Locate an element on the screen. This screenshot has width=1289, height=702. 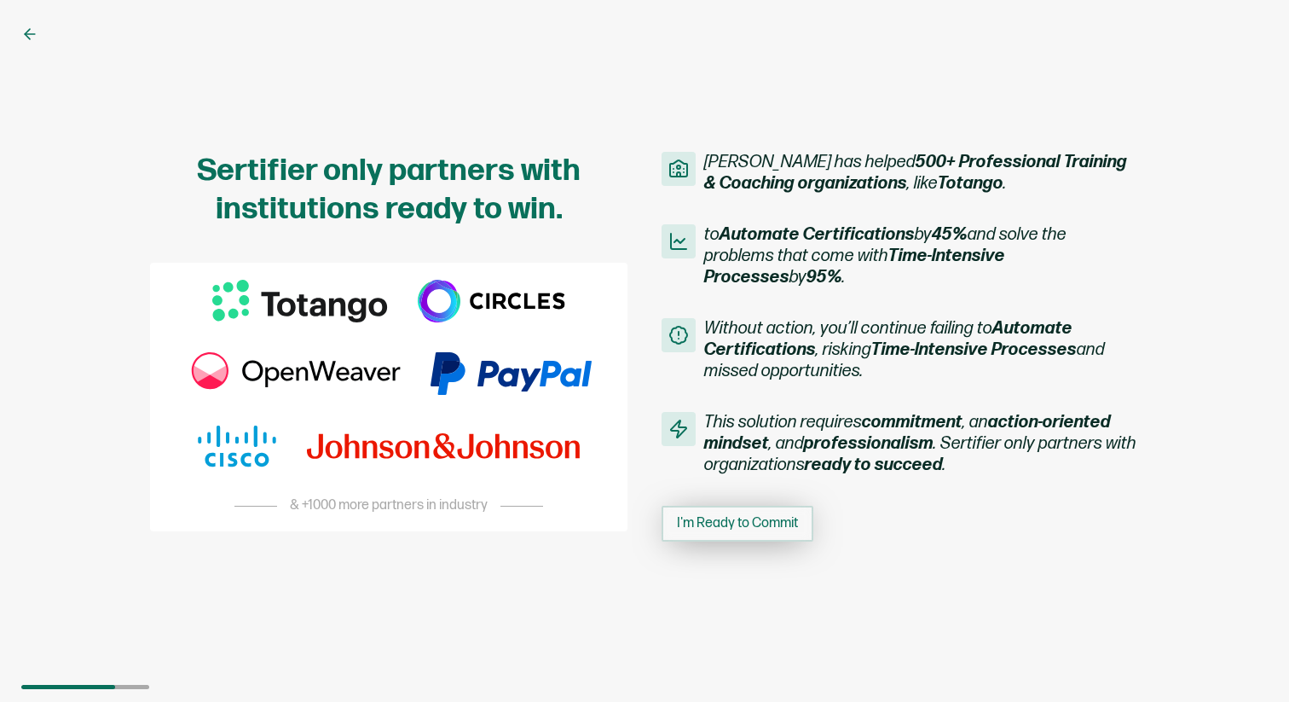
img: openweaver-logo.svg is located at coordinates (293, 373).